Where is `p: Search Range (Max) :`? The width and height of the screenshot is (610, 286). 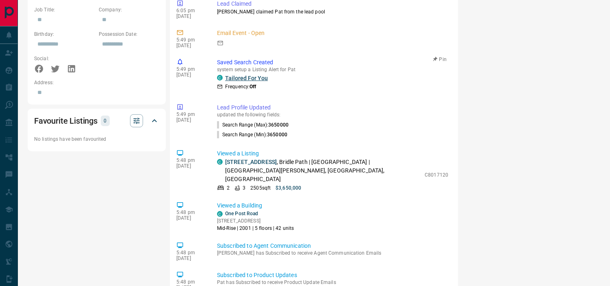 p: Search Range (Max) : is located at coordinates (253, 125).